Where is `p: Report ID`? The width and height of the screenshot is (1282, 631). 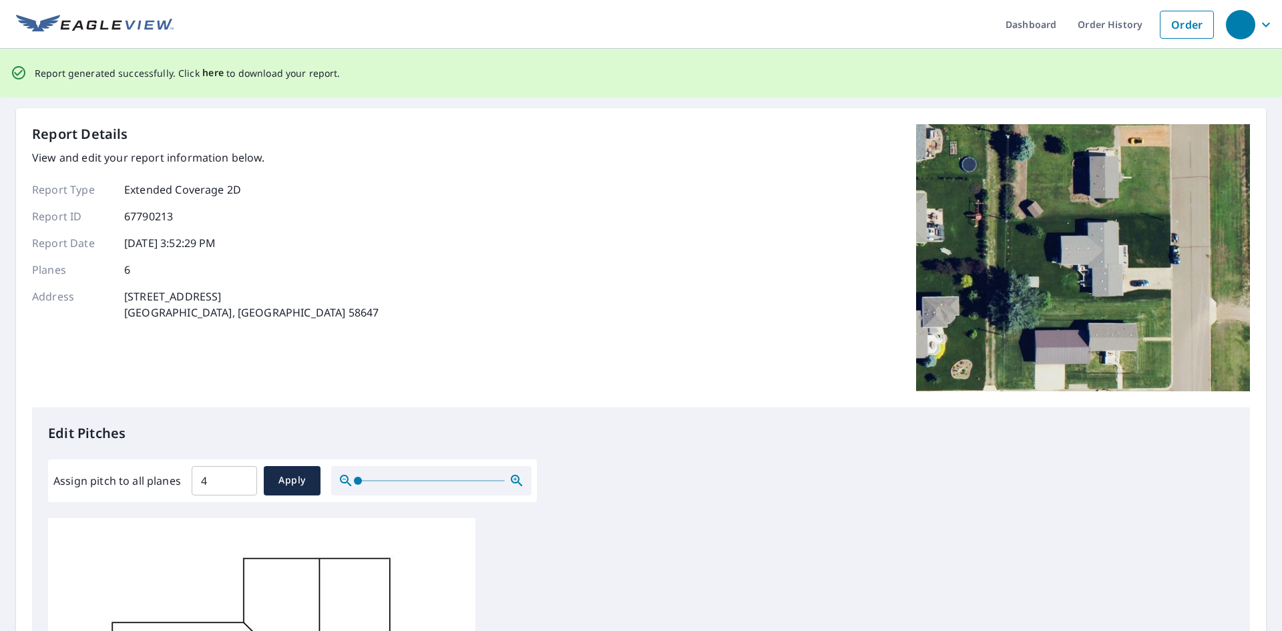 p: Report ID is located at coordinates (72, 216).